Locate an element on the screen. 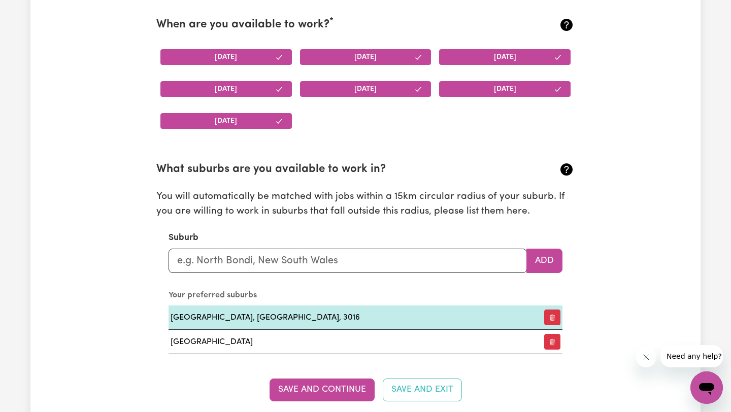 The width and height of the screenshot is (731, 412). button: Save and Exit is located at coordinates (422, 390).